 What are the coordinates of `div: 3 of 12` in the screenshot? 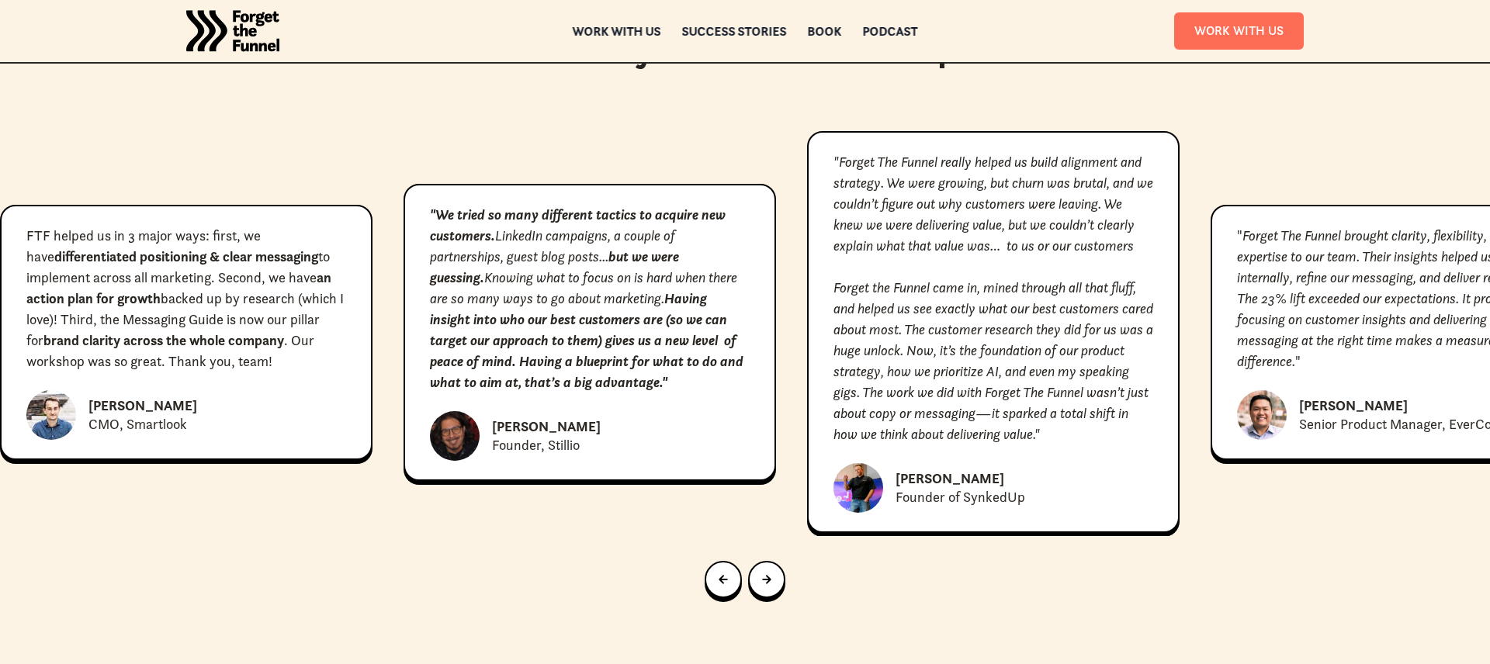 It's located at (993, 332).